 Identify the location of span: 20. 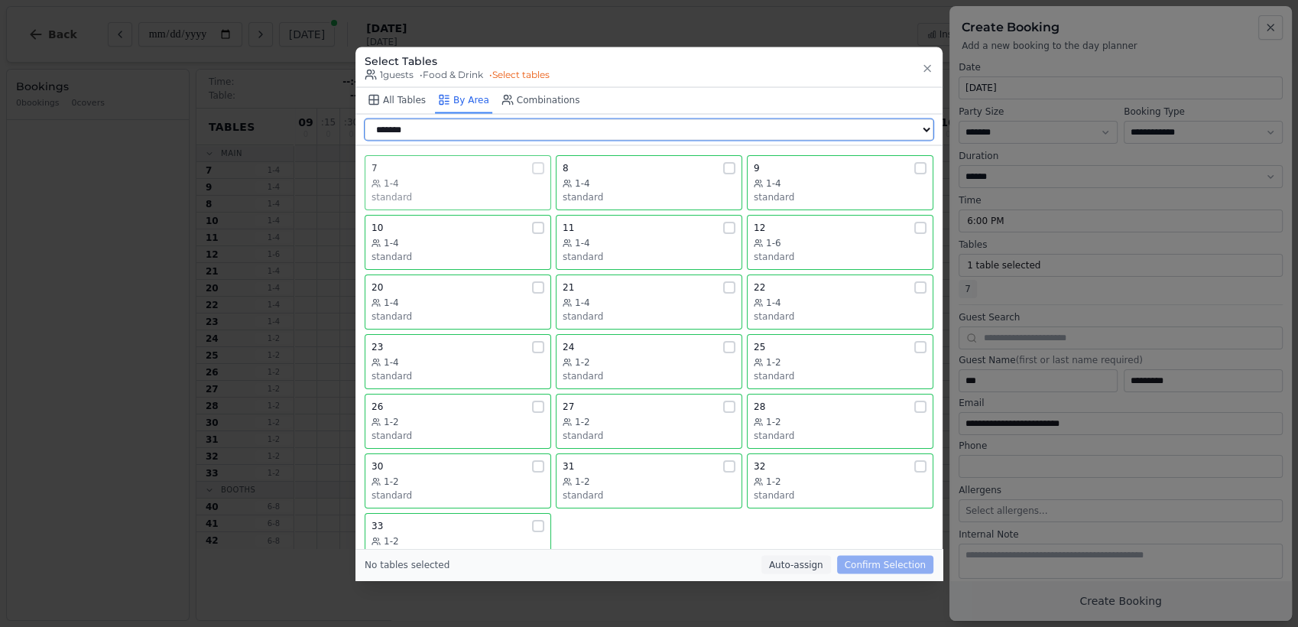
(377, 287).